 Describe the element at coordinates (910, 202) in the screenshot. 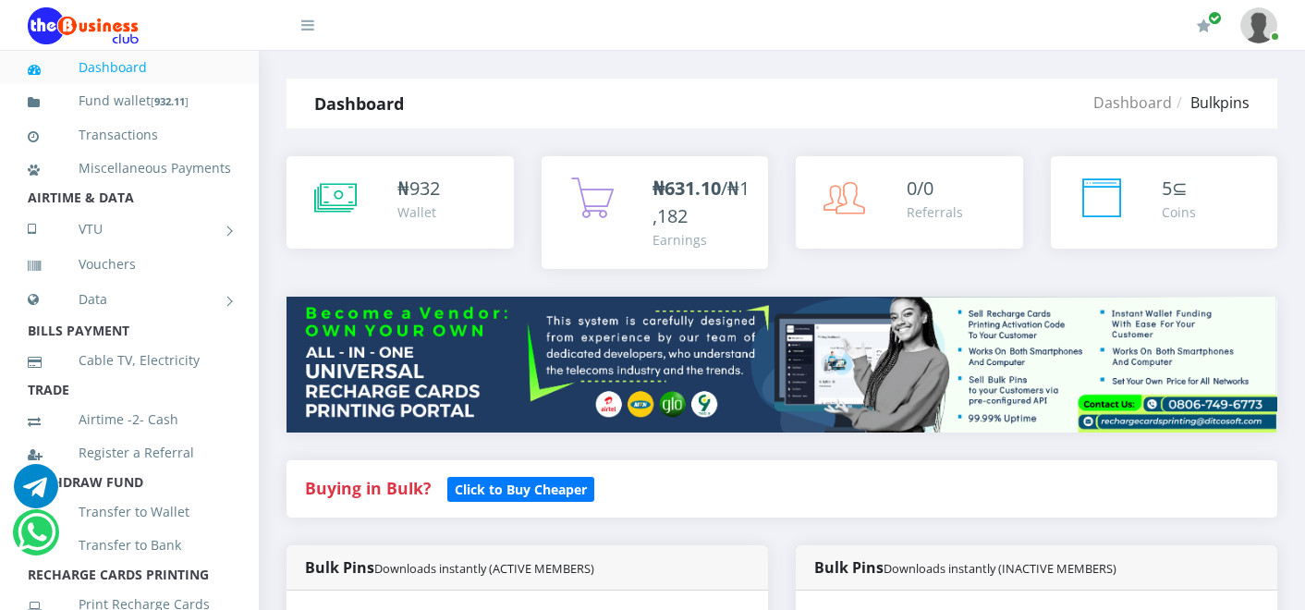

I see `a: 0/0 Referrals` at that location.